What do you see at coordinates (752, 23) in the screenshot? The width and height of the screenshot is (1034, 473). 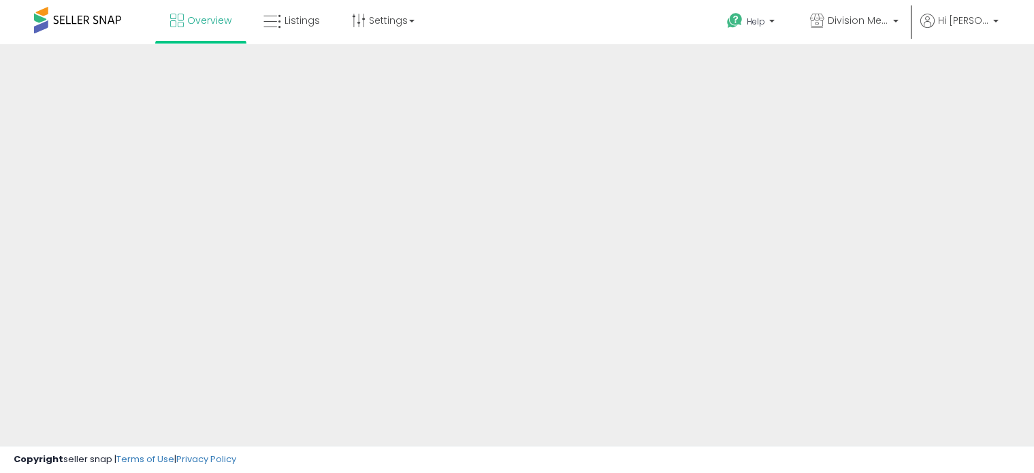 I see `a: Help` at bounding box center [752, 23].